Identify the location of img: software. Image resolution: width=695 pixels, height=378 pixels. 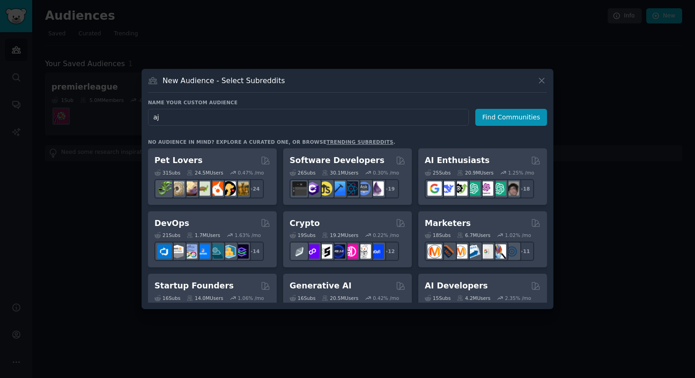
(299, 188).